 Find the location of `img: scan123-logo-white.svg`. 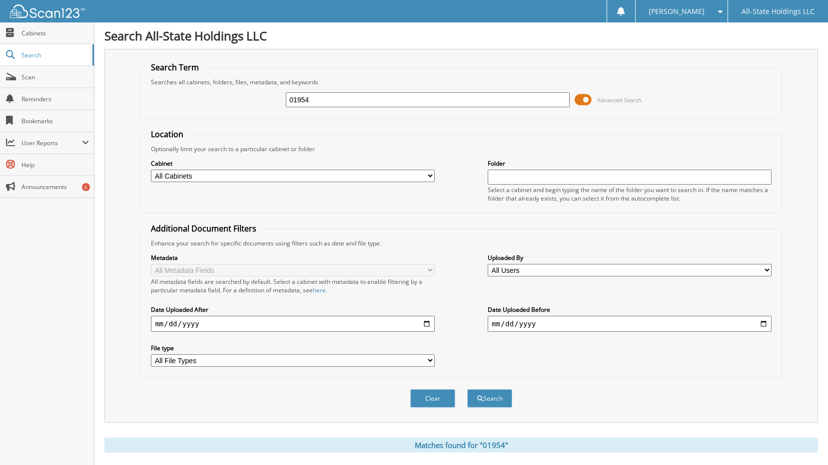

img: scan123-logo-white.svg is located at coordinates (47, 11).